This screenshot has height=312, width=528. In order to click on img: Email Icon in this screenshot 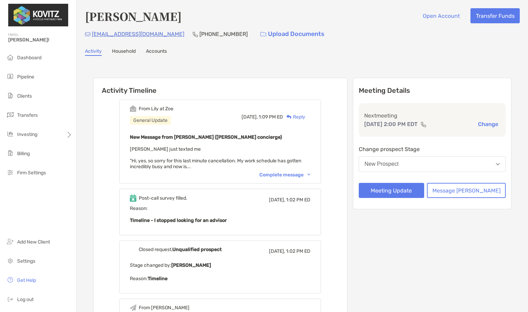, I will do `click(88, 34)`.